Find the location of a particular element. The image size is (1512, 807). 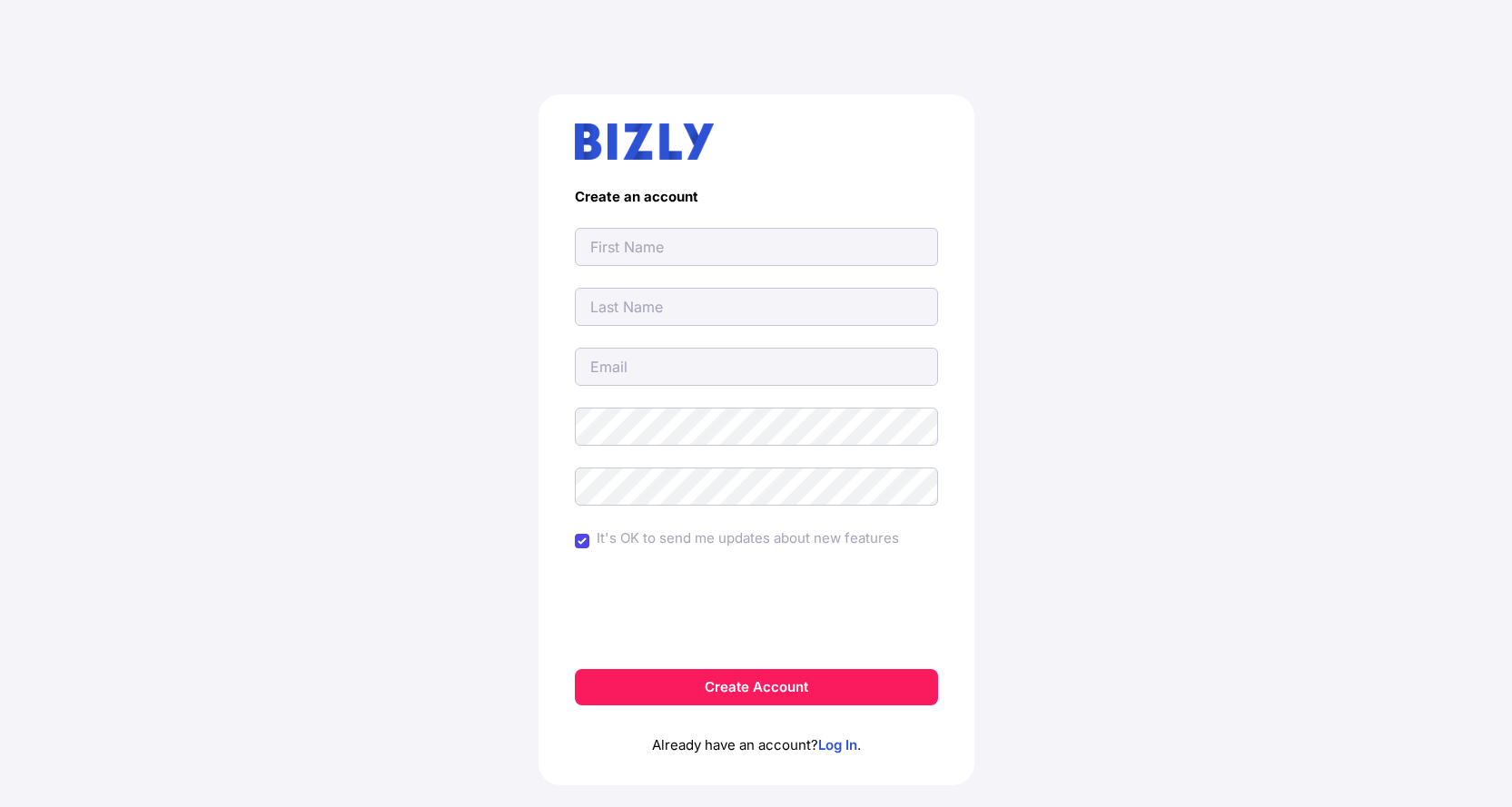

p: Already have an account? . is located at coordinates (756, 731).